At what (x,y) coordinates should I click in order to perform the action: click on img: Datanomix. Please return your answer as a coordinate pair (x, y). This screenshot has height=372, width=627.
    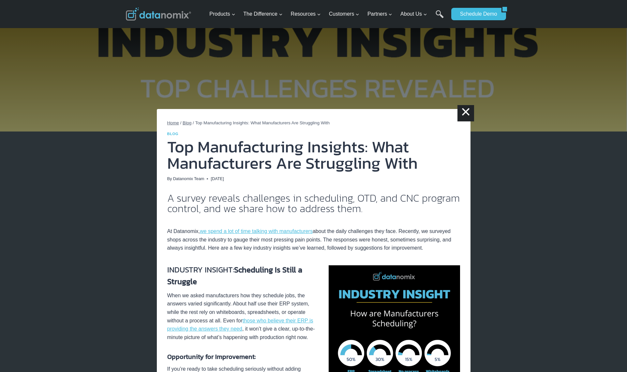
    Looking at the image, I should click on (159, 14).